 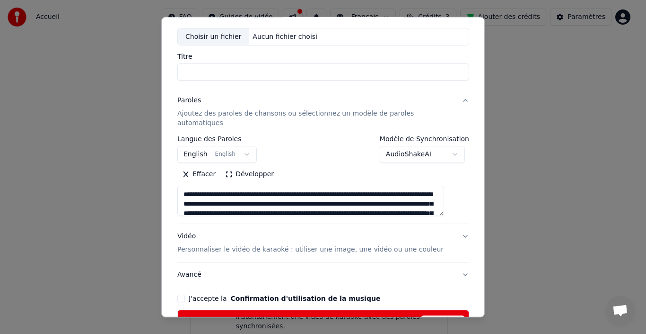 I want to click on button: J'accepte la, so click(x=305, y=298).